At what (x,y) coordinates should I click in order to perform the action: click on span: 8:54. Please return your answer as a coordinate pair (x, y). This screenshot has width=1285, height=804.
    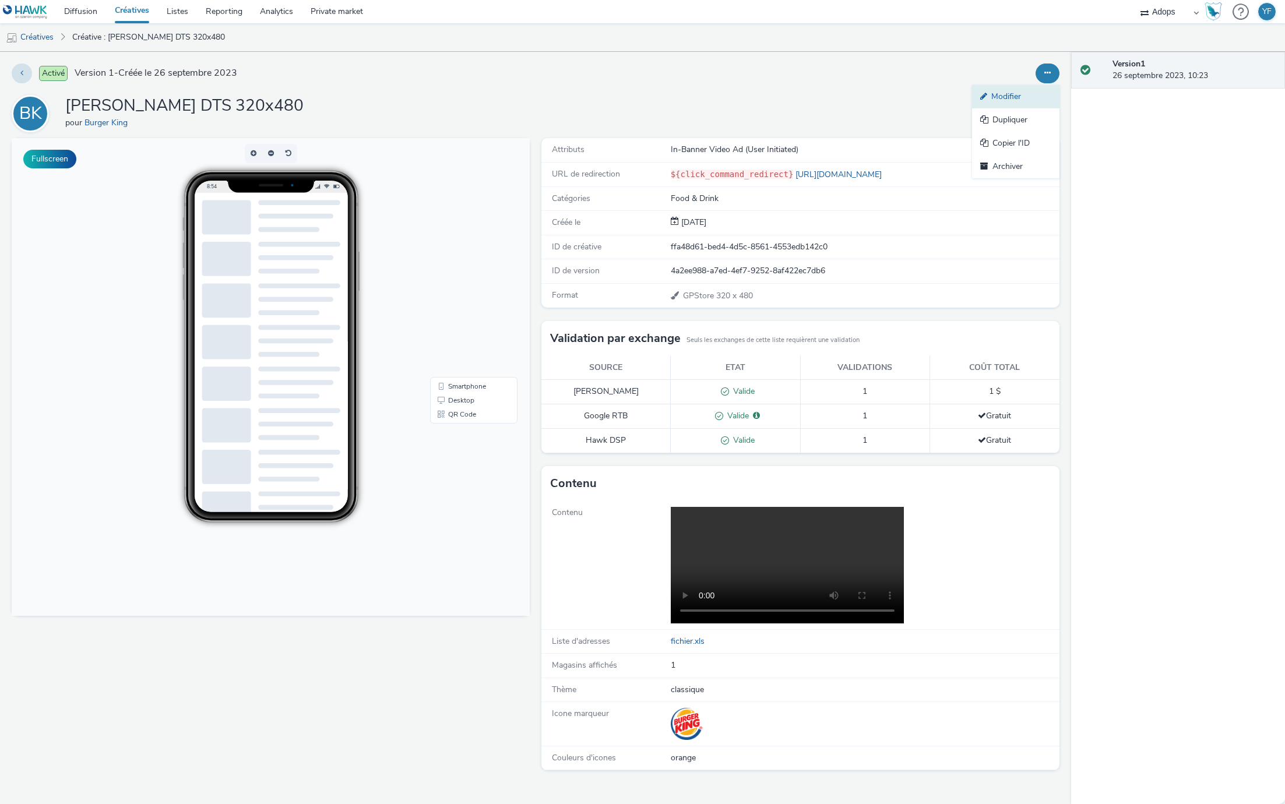
    Looking at the image, I should click on (199, 48).